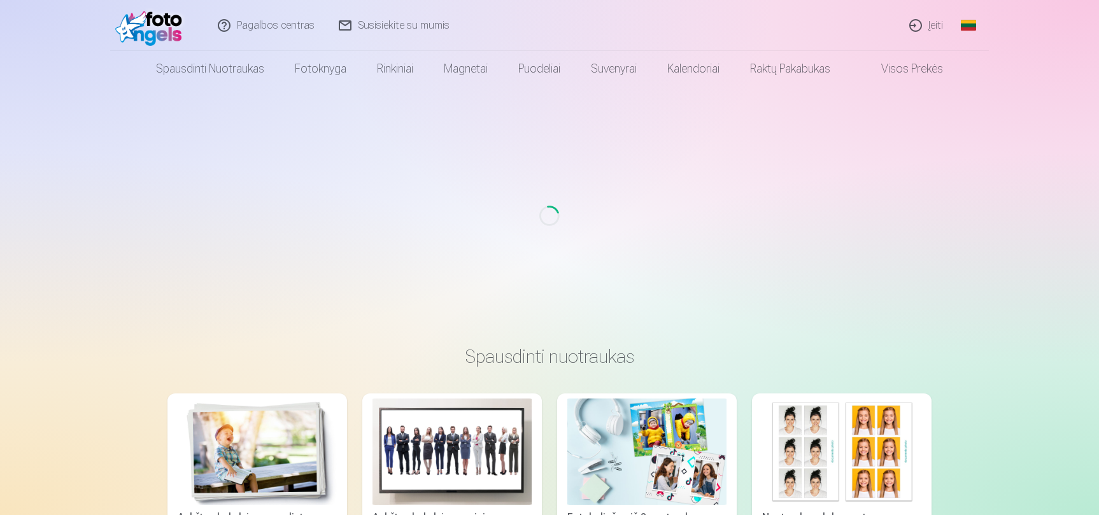 The image size is (1099, 515). I want to click on img: Nuotraukos dokumentams, so click(841, 451).